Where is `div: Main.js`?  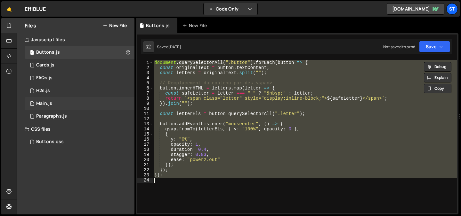
div: Main.js is located at coordinates (44, 104).